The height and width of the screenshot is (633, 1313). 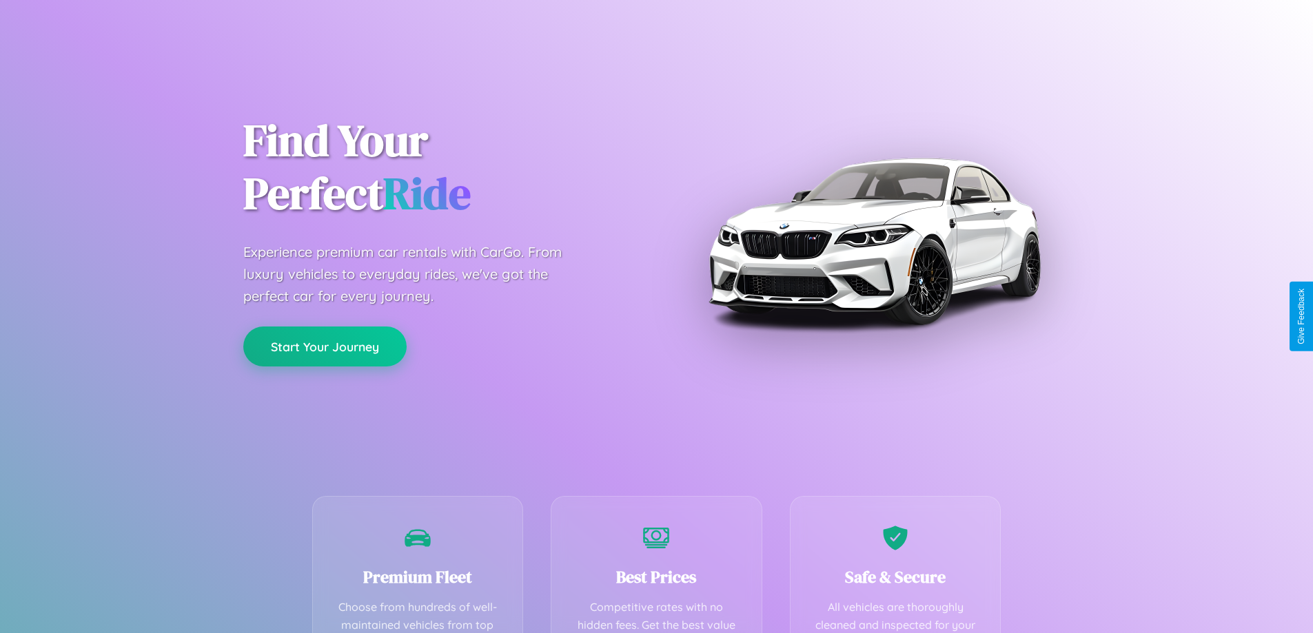 I want to click on img: Premium BMW car rental vehicle, so click(x=874, y=241).